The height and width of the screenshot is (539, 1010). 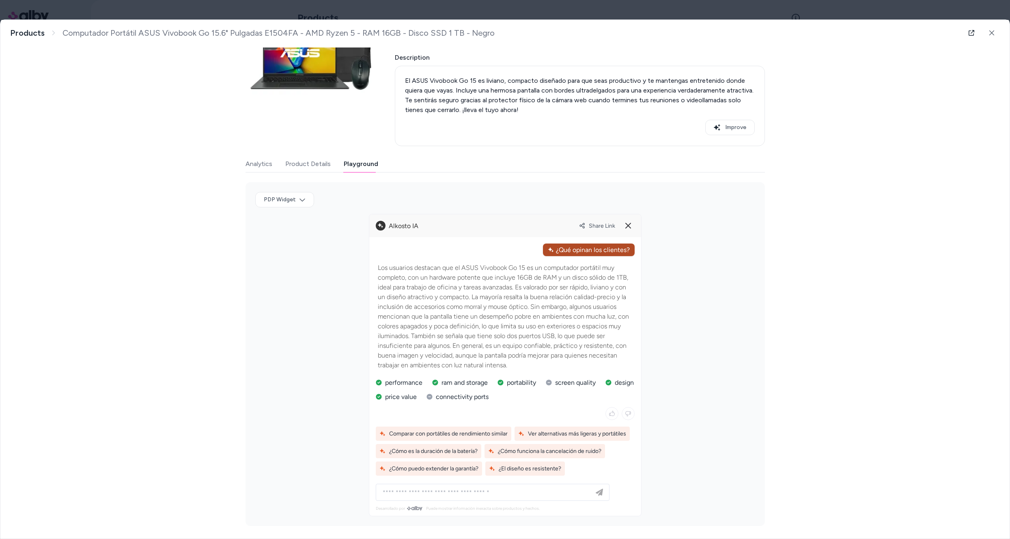 I want to click on button: Playground, so click(x=361, y=164).